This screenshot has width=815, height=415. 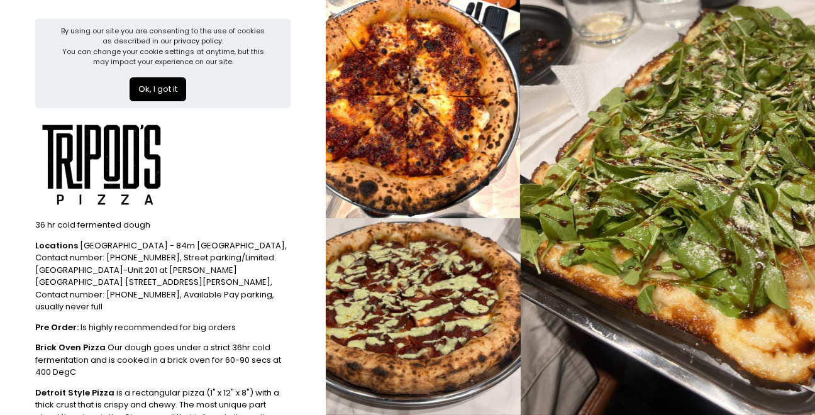 I want to click on img: Tripod's Pizza, so click(x=102, y=163).